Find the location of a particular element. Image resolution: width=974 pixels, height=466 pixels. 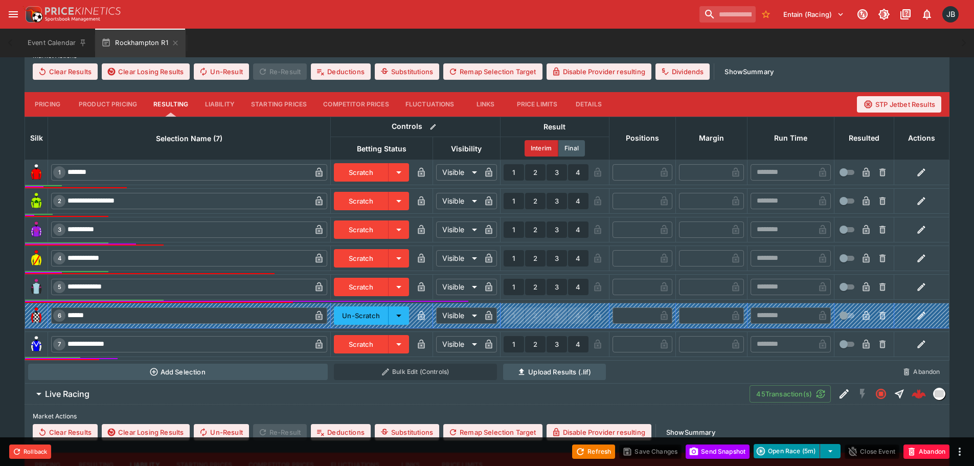

a: 3ed5ff05-c4cc-44bf-ab87-a4c06062b938 is located at coordinates (919, 394).